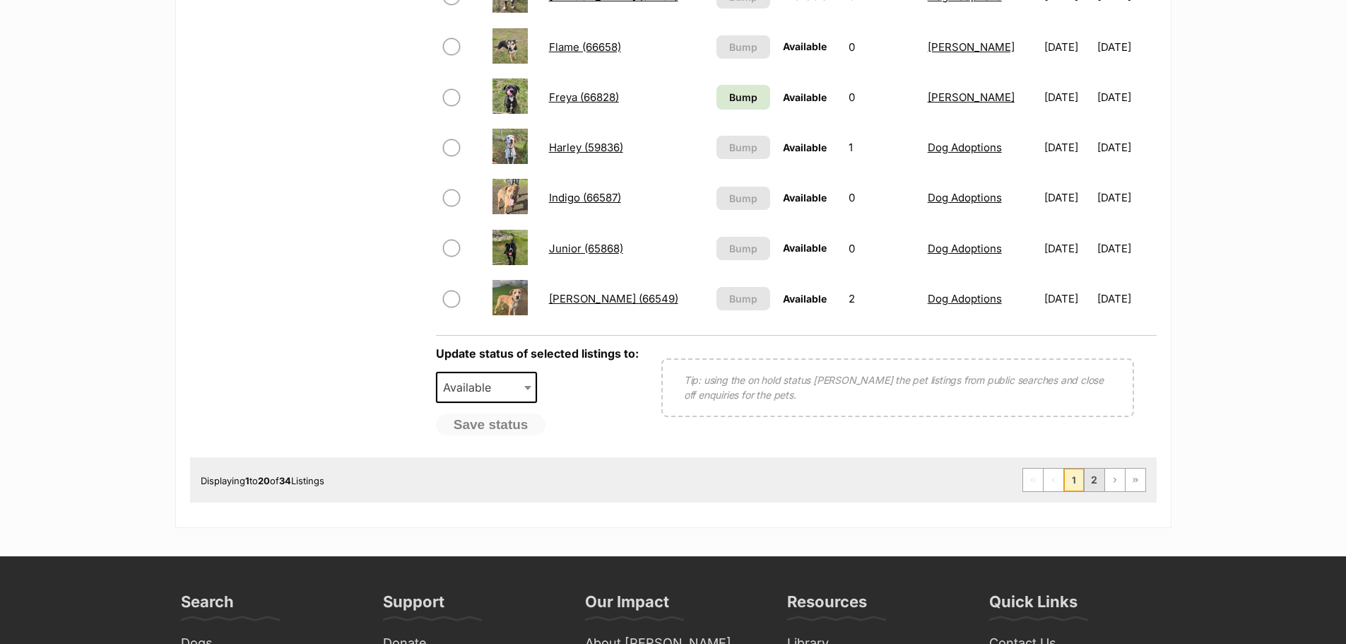  I want to click on strong: 20, so click(264, 481).